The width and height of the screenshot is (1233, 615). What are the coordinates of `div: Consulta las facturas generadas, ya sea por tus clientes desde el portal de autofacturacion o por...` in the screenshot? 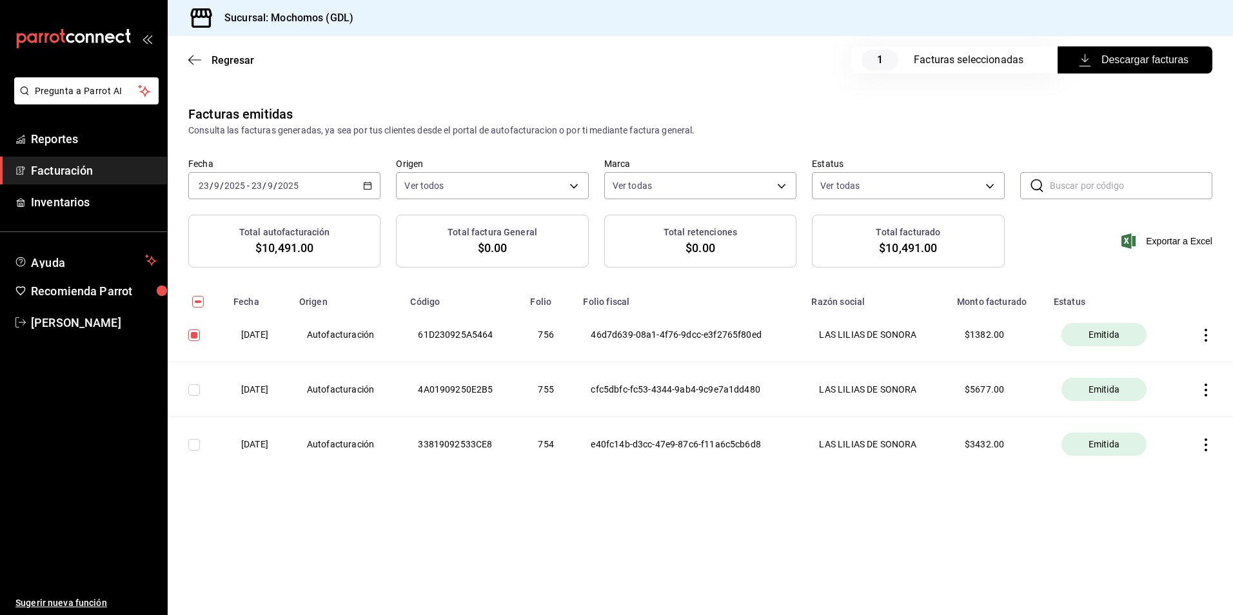 It's located at (700, 130).